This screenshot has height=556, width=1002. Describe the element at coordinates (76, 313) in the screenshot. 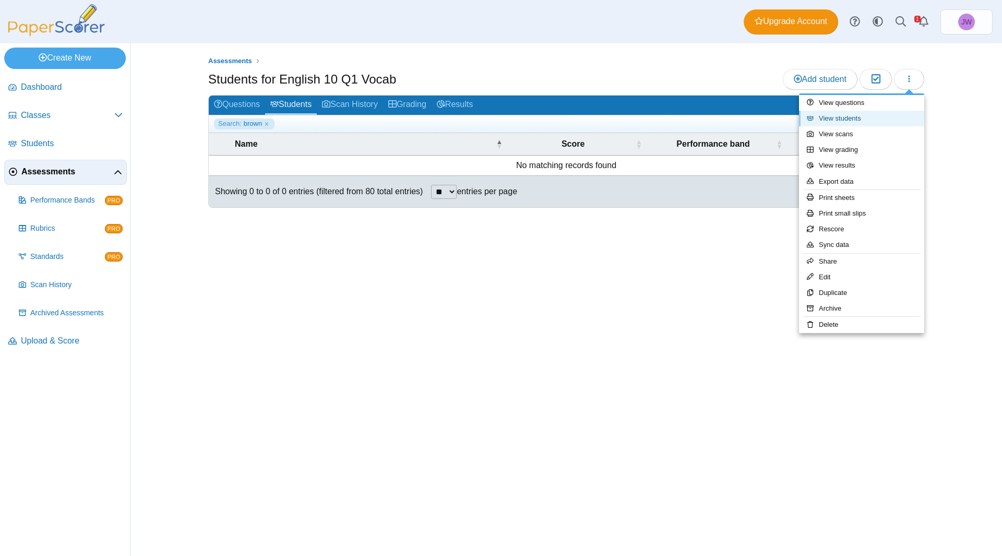

I see `span: Archived Assessments` at that location.